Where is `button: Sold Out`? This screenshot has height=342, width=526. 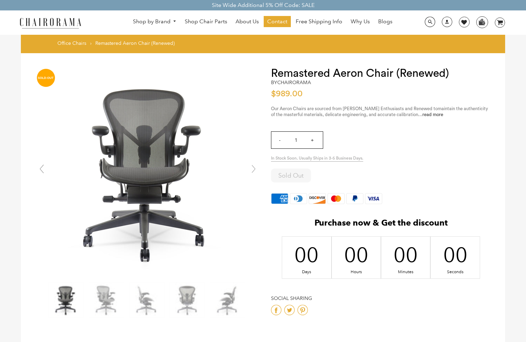 button: Sold Out is located at coordinates (291, 176).